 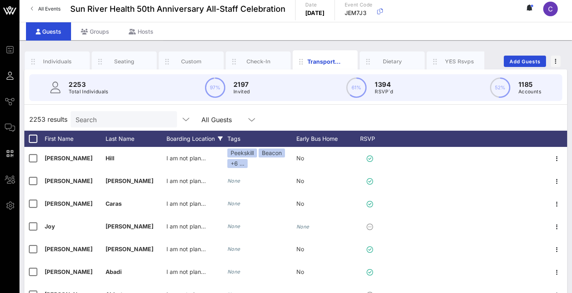 What do you see at coordinates (50, 226) in the screenshot?
I see `span: Joy` at bounding box center [50, 226].